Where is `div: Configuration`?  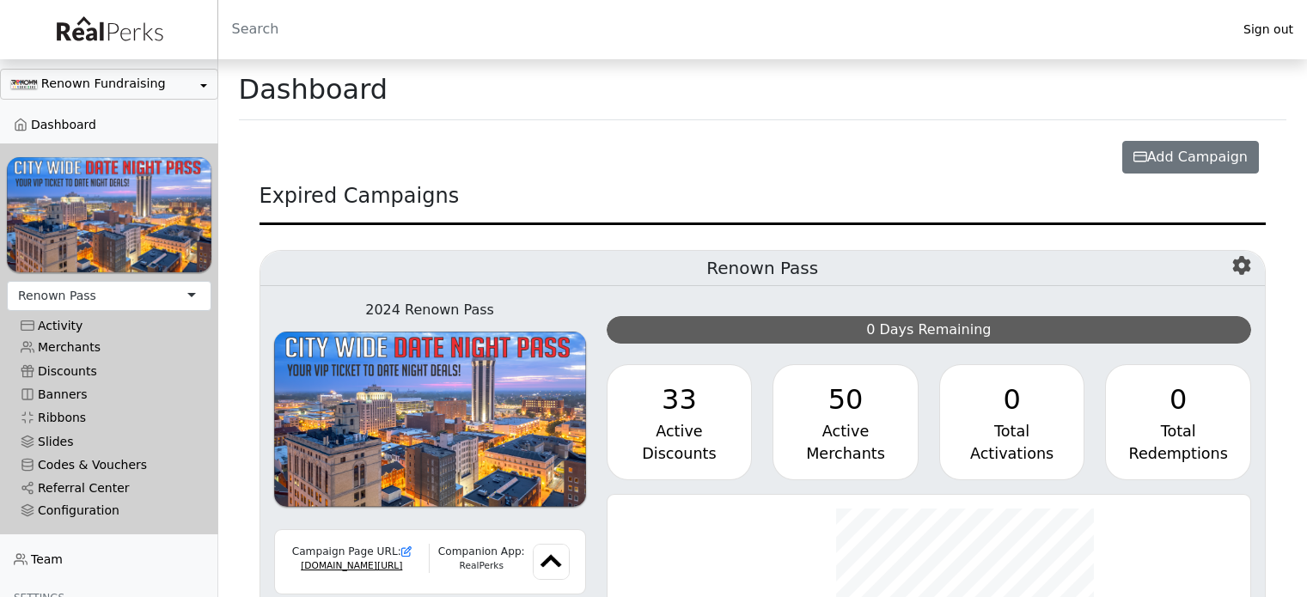
div: Configuration is located at coordinates (109, 510).